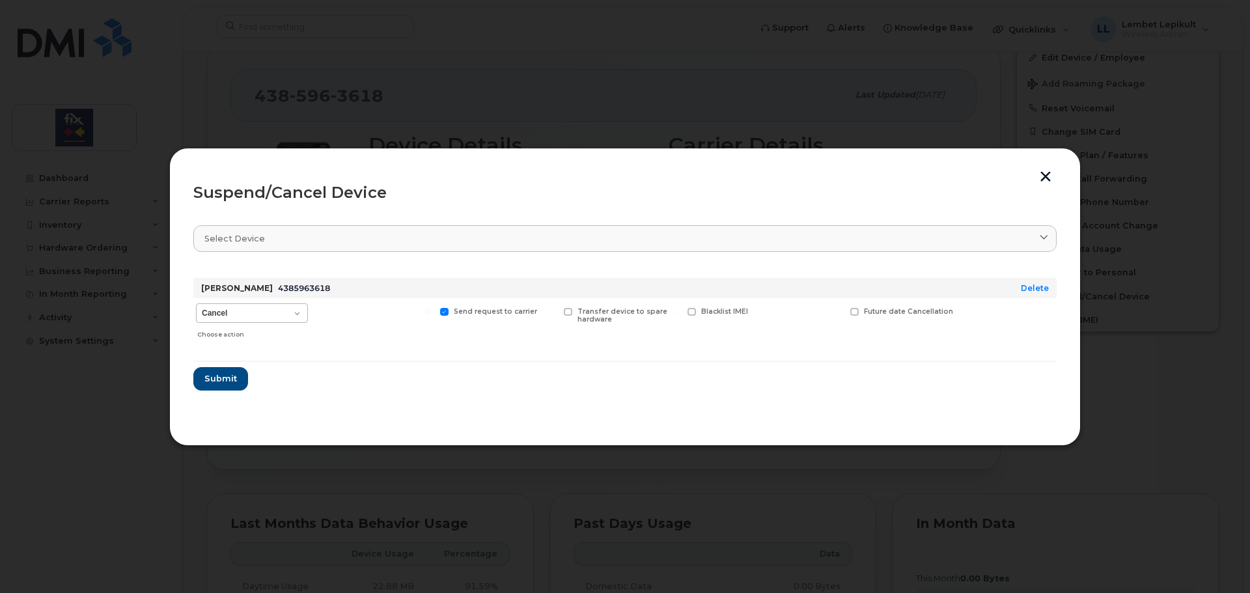  What do you see at coordinates (304, 288) in the screenshot?
I see `span: 4385963618` at bounding box center [304, 288].